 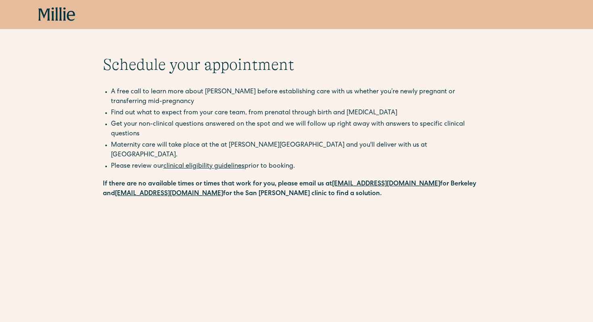 I want to click on h1: Schedule your appointment, so click(x=297, y=65).